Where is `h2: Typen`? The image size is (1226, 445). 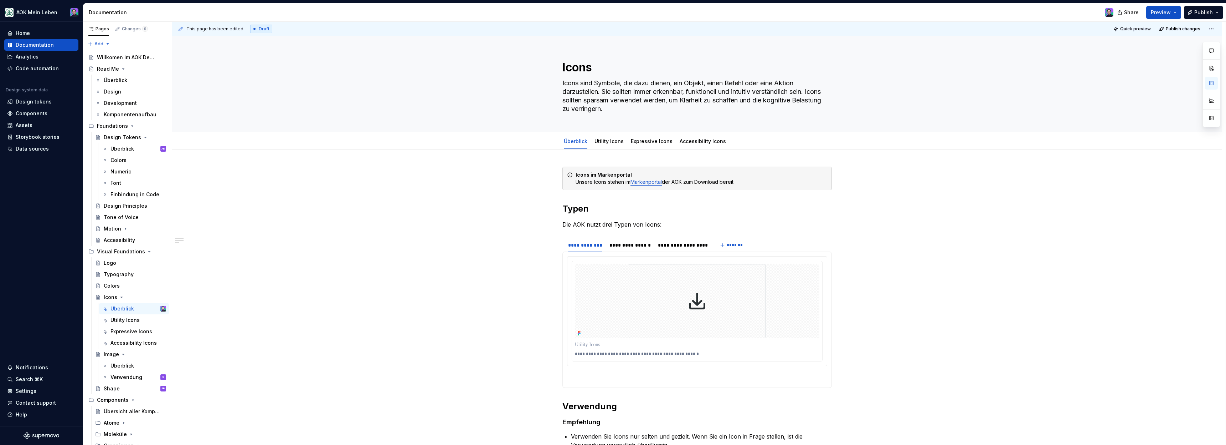
h2: Typen is located at coordinates (697, 209).